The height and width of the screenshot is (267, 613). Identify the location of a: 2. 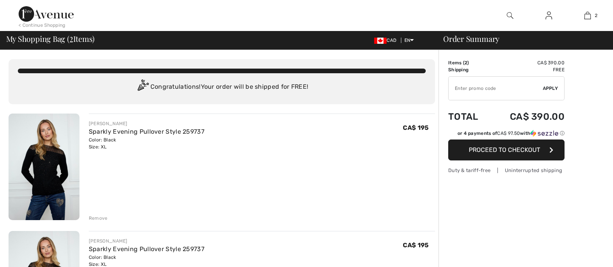
(587, 16).